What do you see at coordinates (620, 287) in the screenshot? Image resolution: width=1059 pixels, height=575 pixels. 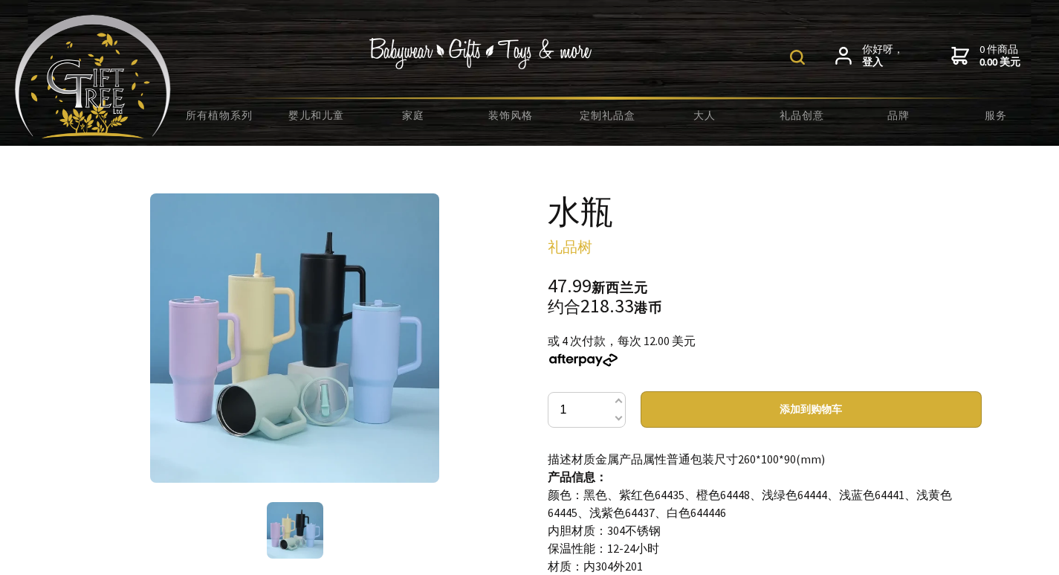 I see `font: 新西兰元` at bounding box center [620, 287].